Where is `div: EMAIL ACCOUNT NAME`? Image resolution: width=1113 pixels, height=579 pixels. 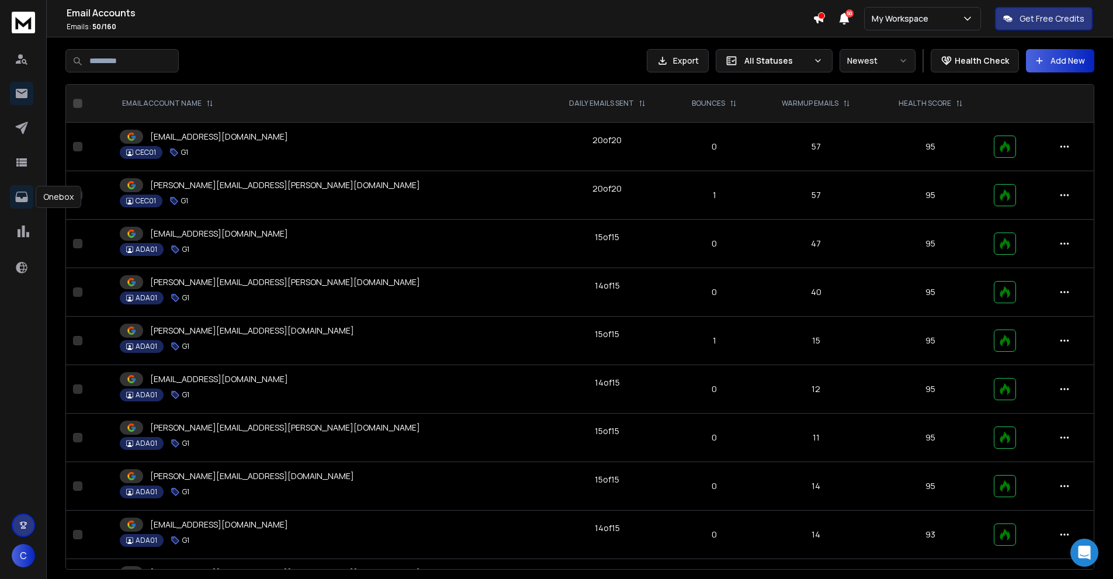 div: EMAIL ACCOUNT NAME is located at coordinates (168, 103).